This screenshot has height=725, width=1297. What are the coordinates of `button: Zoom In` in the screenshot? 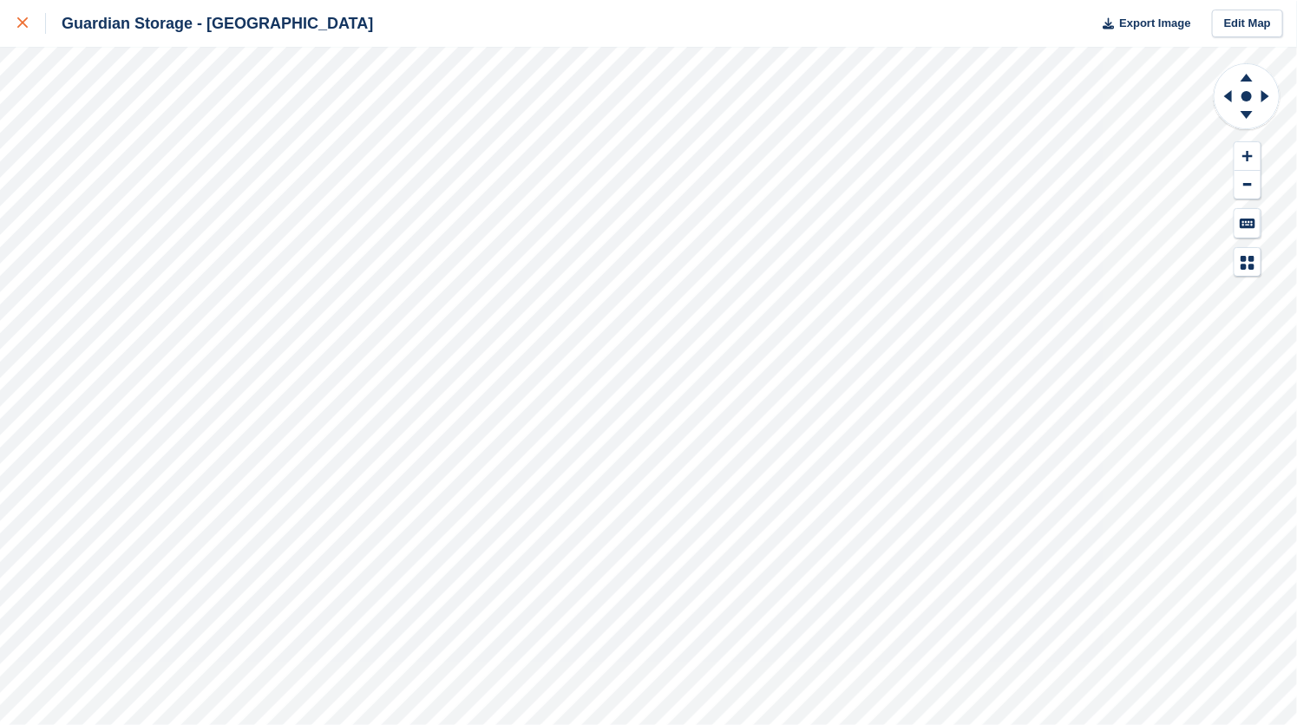 It's located at (1248, 156).